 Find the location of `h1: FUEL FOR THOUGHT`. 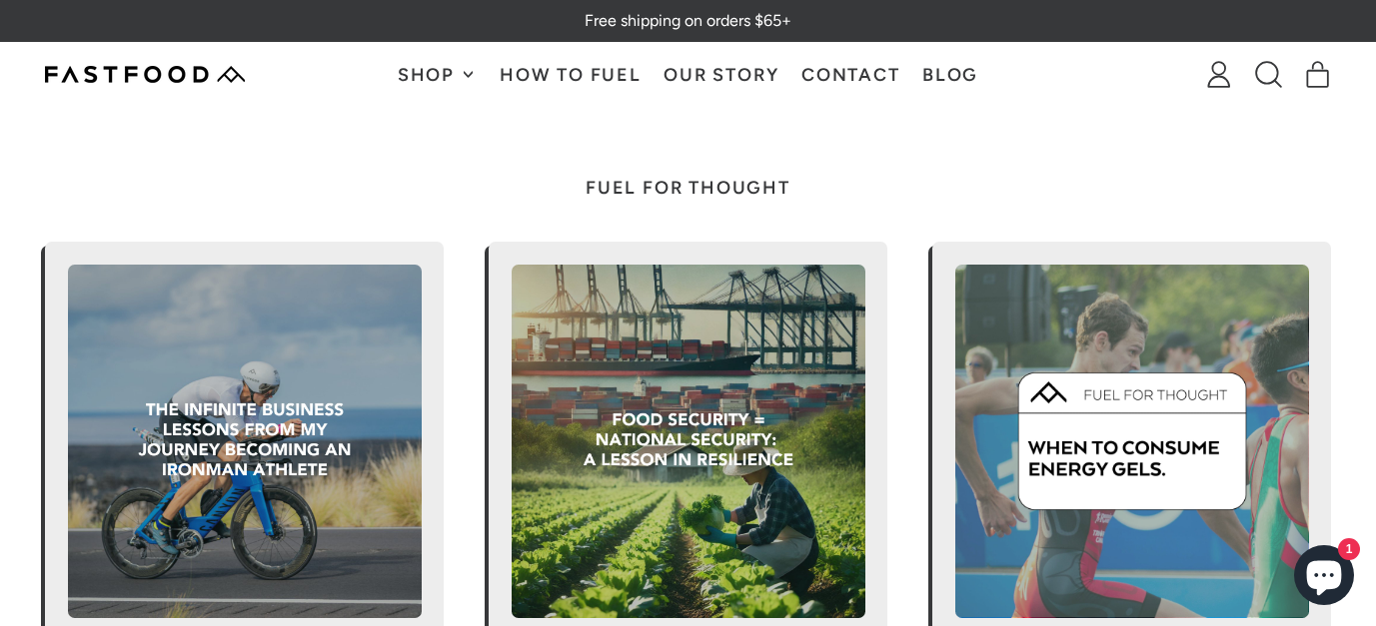

h1: FUEL FOR THOUGHT is located at coordinates (687, 188).